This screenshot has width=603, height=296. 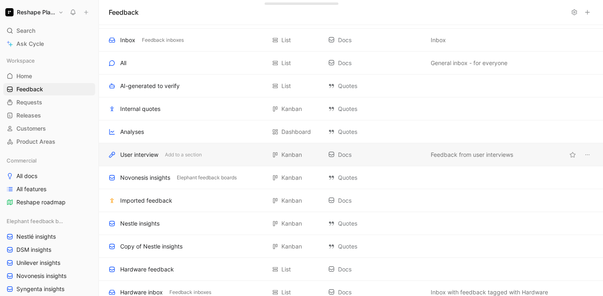 I want to click on span: Requests, so click(x=29, y=102).